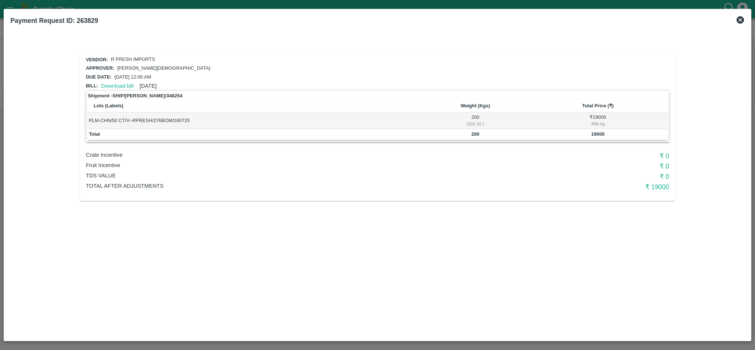  I want to click on div: ₹ 95 / kg, so click(598, 124).